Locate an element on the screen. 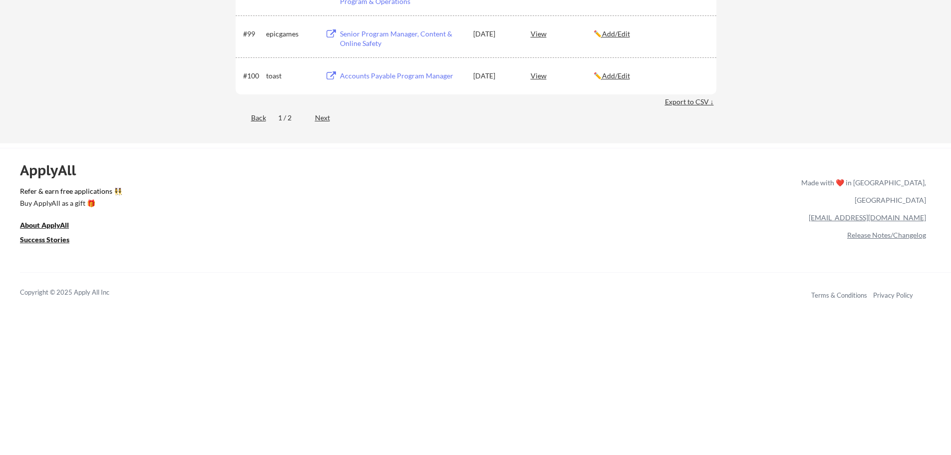  a: Terms & Conditions is located at coordinates (839, 295).